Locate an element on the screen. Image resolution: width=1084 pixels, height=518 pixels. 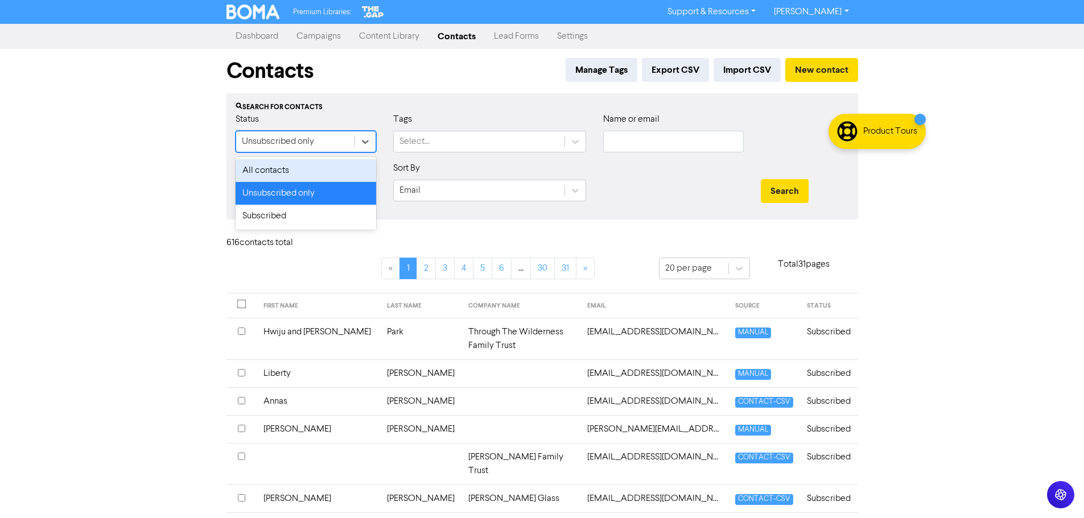
button: New contact is located at coordinates (821, 70).